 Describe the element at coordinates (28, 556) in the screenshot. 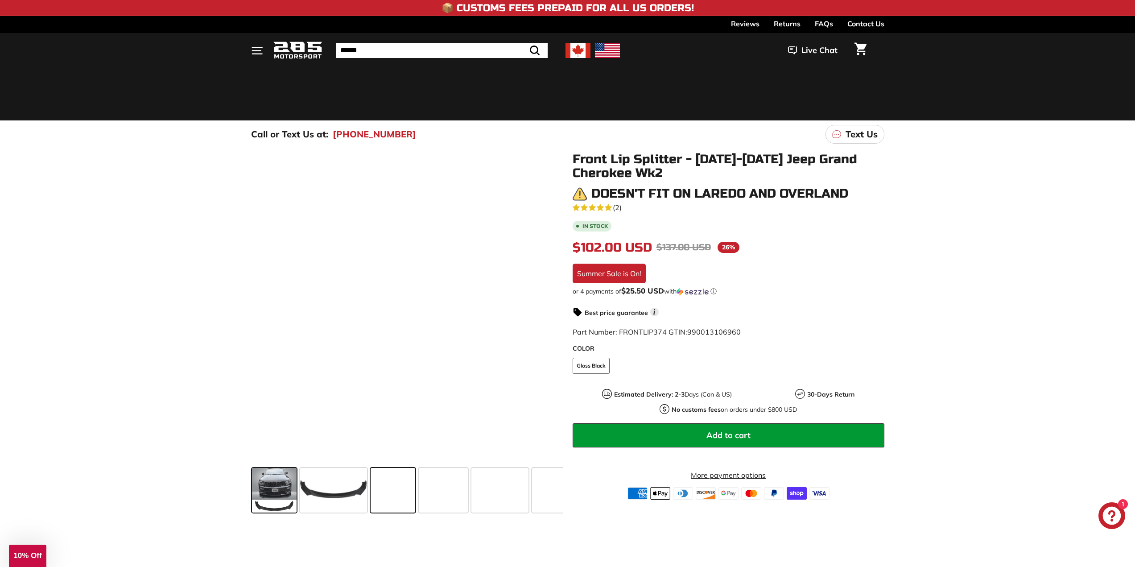

I see `div: 10% Off` at that location.